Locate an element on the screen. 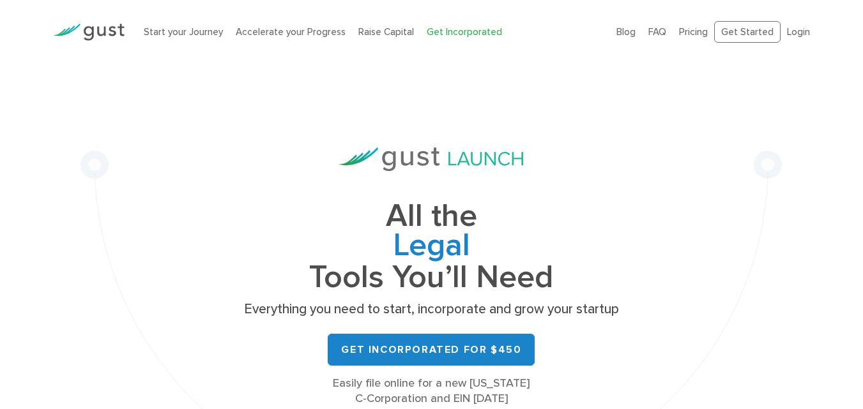 The image size is (863, 409). a: Login is located at coordinates (798, 32).